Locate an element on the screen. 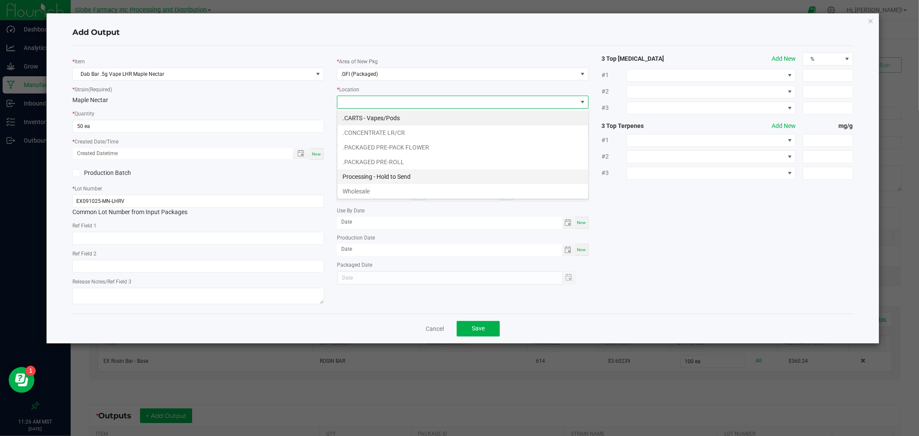  li: .PACKAGED PRE-PACK FLOWER is located at coordinates (463, 147).